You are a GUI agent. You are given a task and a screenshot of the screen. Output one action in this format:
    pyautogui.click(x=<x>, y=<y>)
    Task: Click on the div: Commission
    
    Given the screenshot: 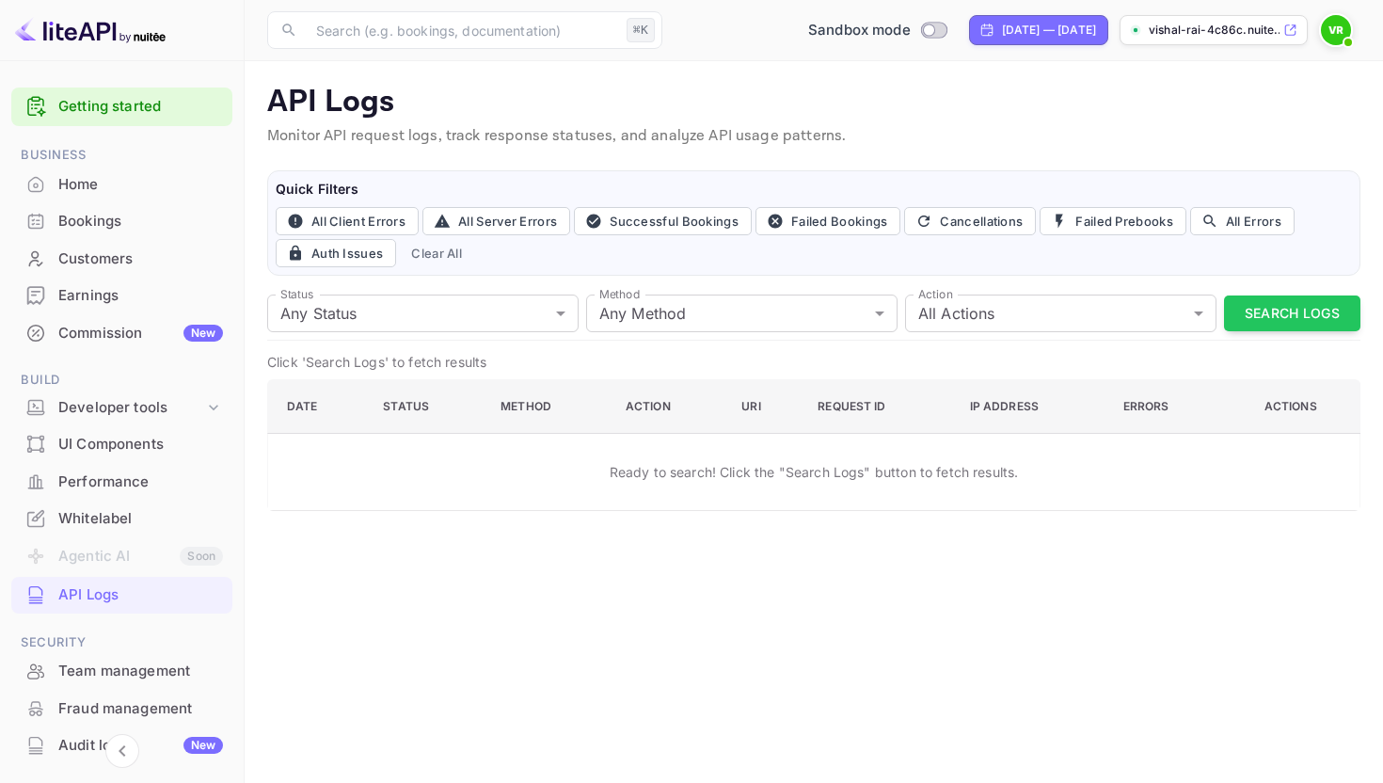 What is the action you would take?
    pyautogui.click(x=140, y=333)
    